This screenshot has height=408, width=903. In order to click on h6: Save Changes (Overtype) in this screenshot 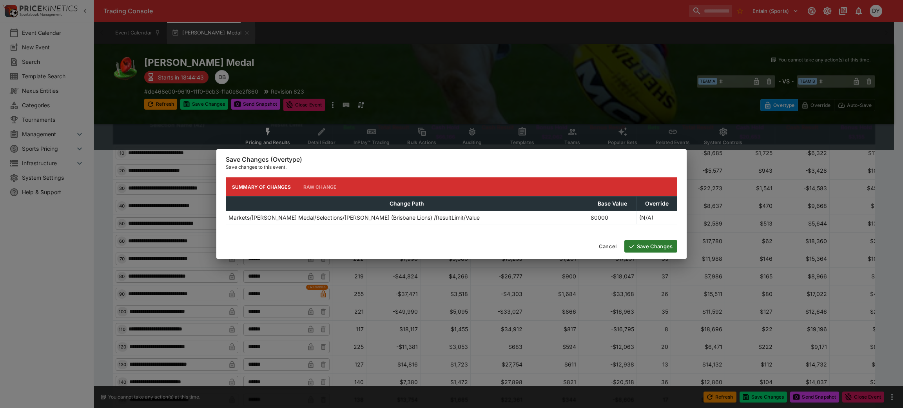, I will do `click(452, 160)`.